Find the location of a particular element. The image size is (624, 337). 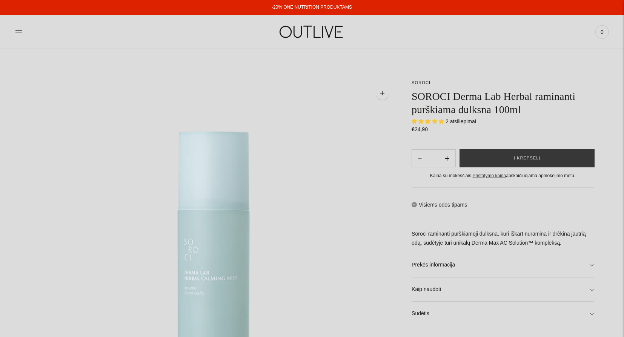

a: SOROCI is located at coordinates (421, 83).